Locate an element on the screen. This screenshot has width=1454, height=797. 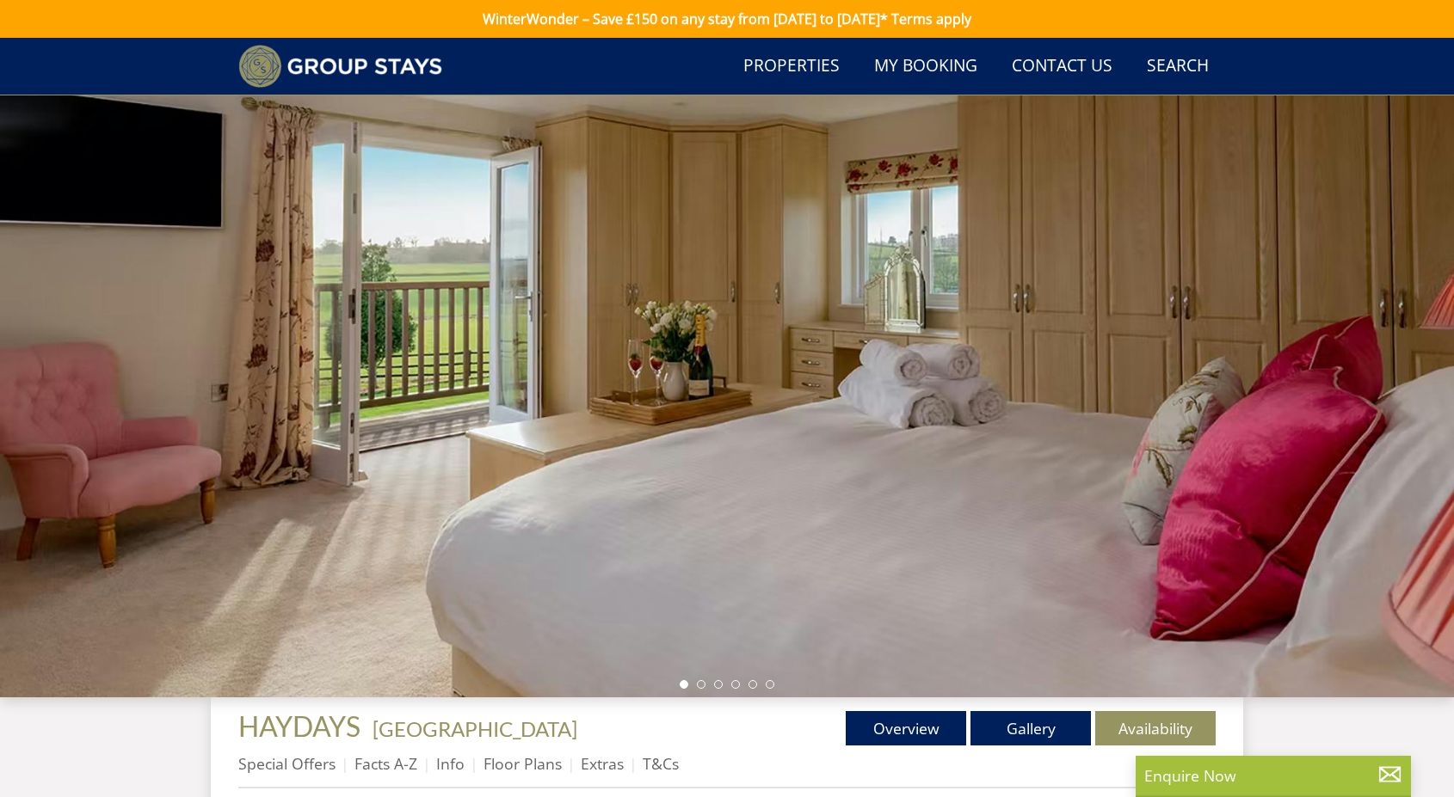
a: My Booking is located at coordinates (926, 66).